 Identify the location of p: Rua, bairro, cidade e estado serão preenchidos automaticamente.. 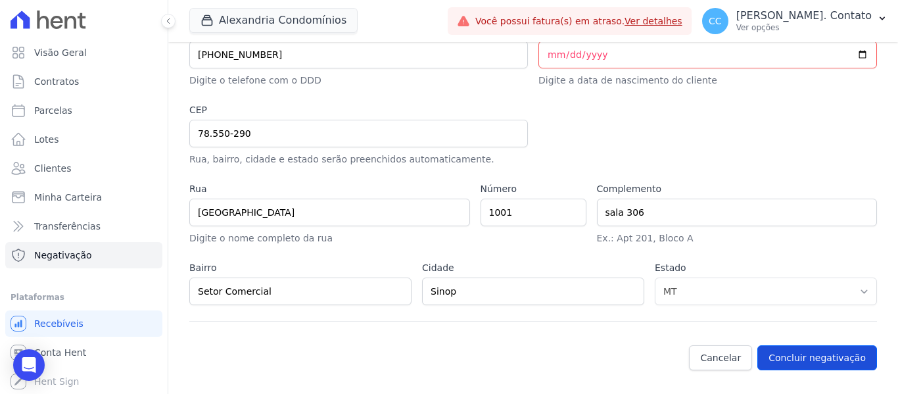
(358, 159).